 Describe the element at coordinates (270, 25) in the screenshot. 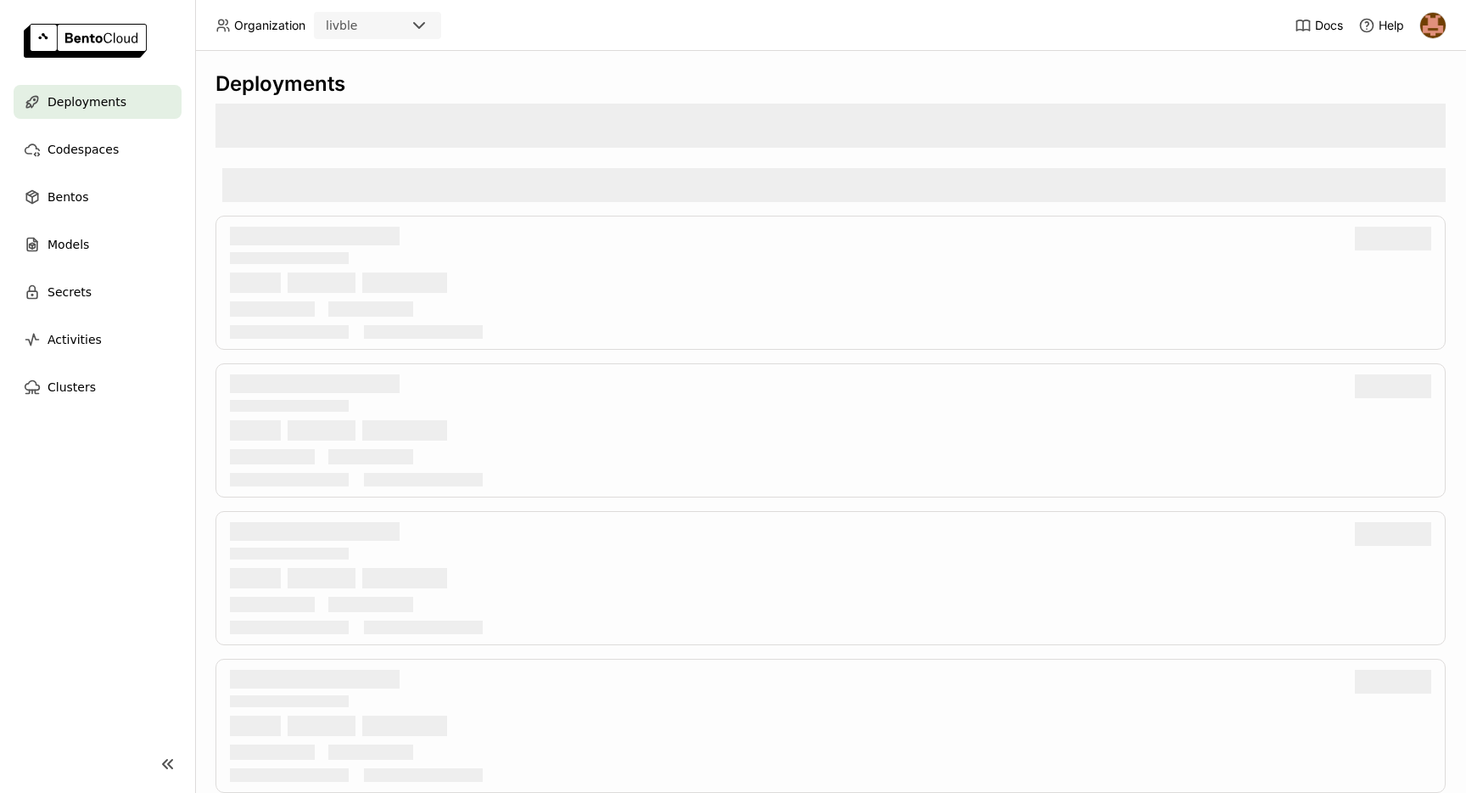

I see `span: Organization` at that location.